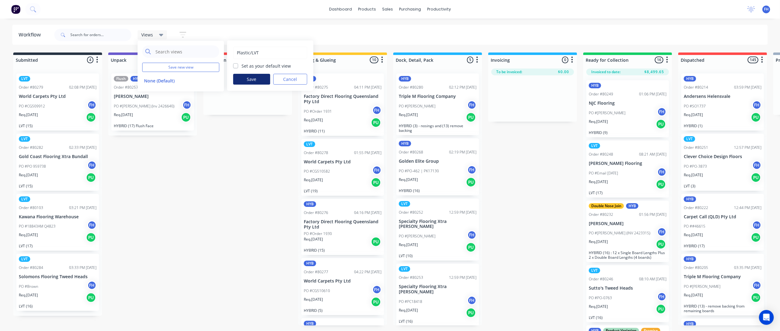 This screenshot has width=780, height=331. I want to click on p: HYBRID (17) Flush Face, so click(153, 126).